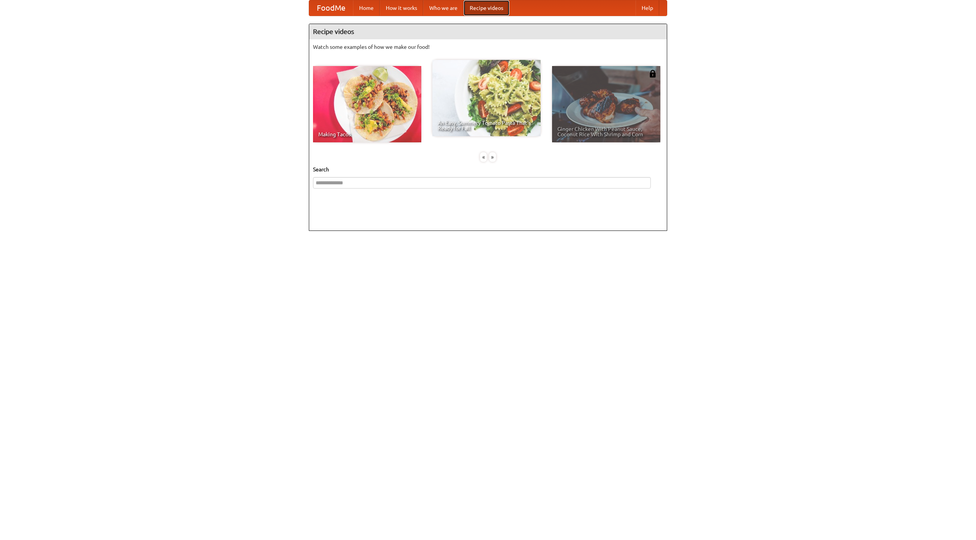  I want to click on a: An Easy, Summery Tomato Pasta That's Ready for Fall, so click(487, 98).